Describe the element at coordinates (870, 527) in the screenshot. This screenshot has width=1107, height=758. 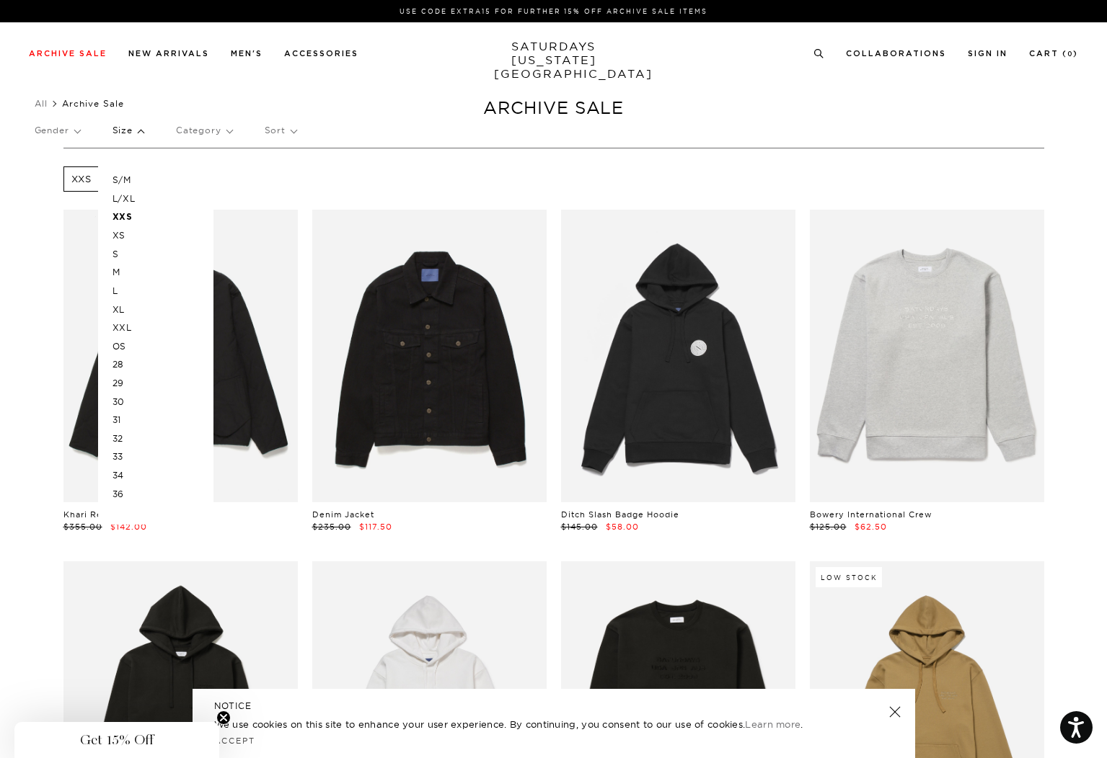
I see `span: $62.50` at that location.